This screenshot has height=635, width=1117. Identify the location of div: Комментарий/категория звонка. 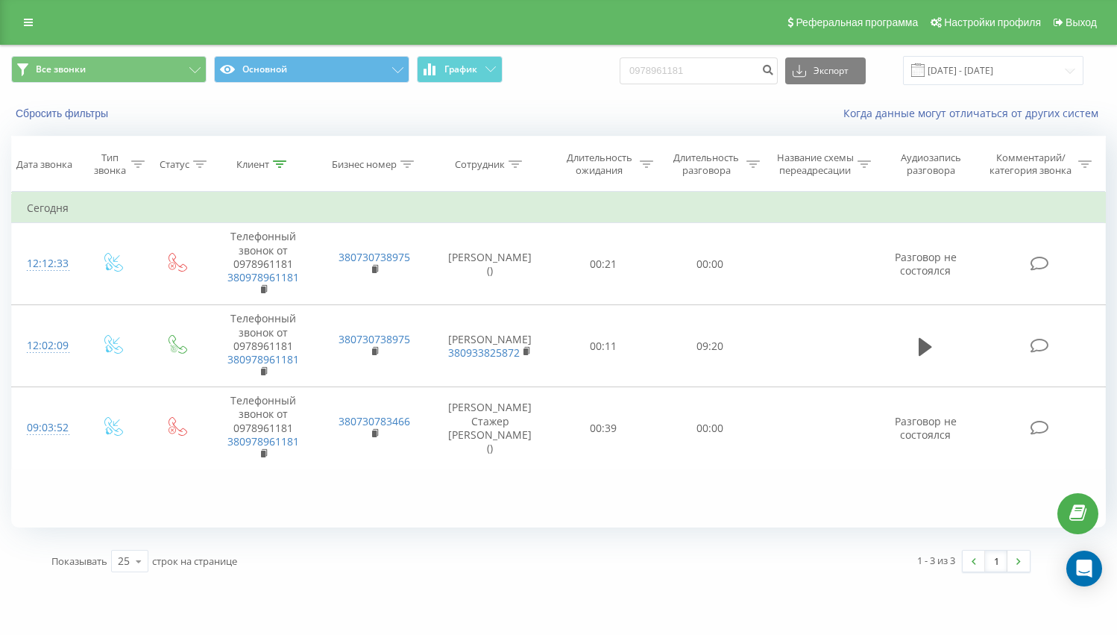
(1031, 164).